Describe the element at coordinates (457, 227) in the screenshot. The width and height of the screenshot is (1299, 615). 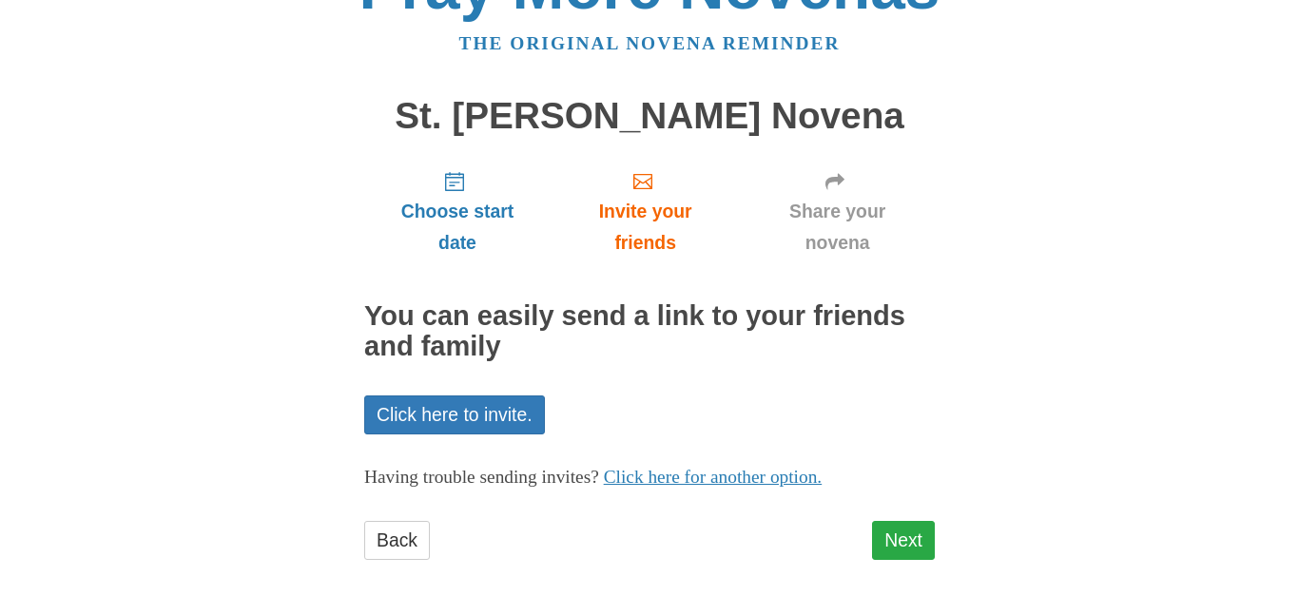
I see `span: Choose start date` at that location.